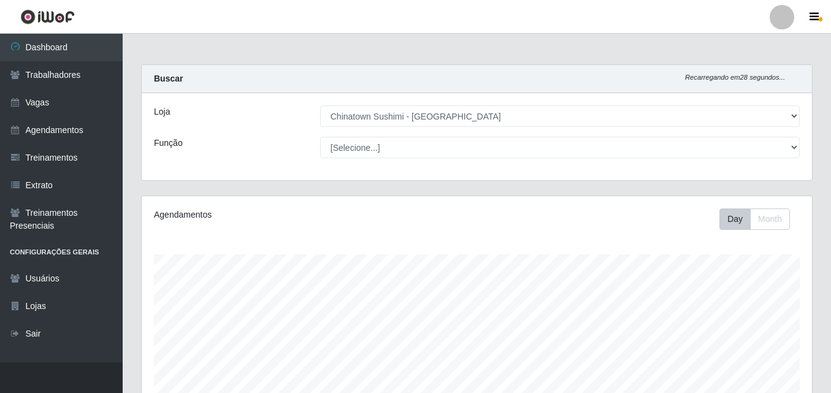  Describe the element at coordinates (770, 219) in the screenshot. I see `button: Month` at that location.